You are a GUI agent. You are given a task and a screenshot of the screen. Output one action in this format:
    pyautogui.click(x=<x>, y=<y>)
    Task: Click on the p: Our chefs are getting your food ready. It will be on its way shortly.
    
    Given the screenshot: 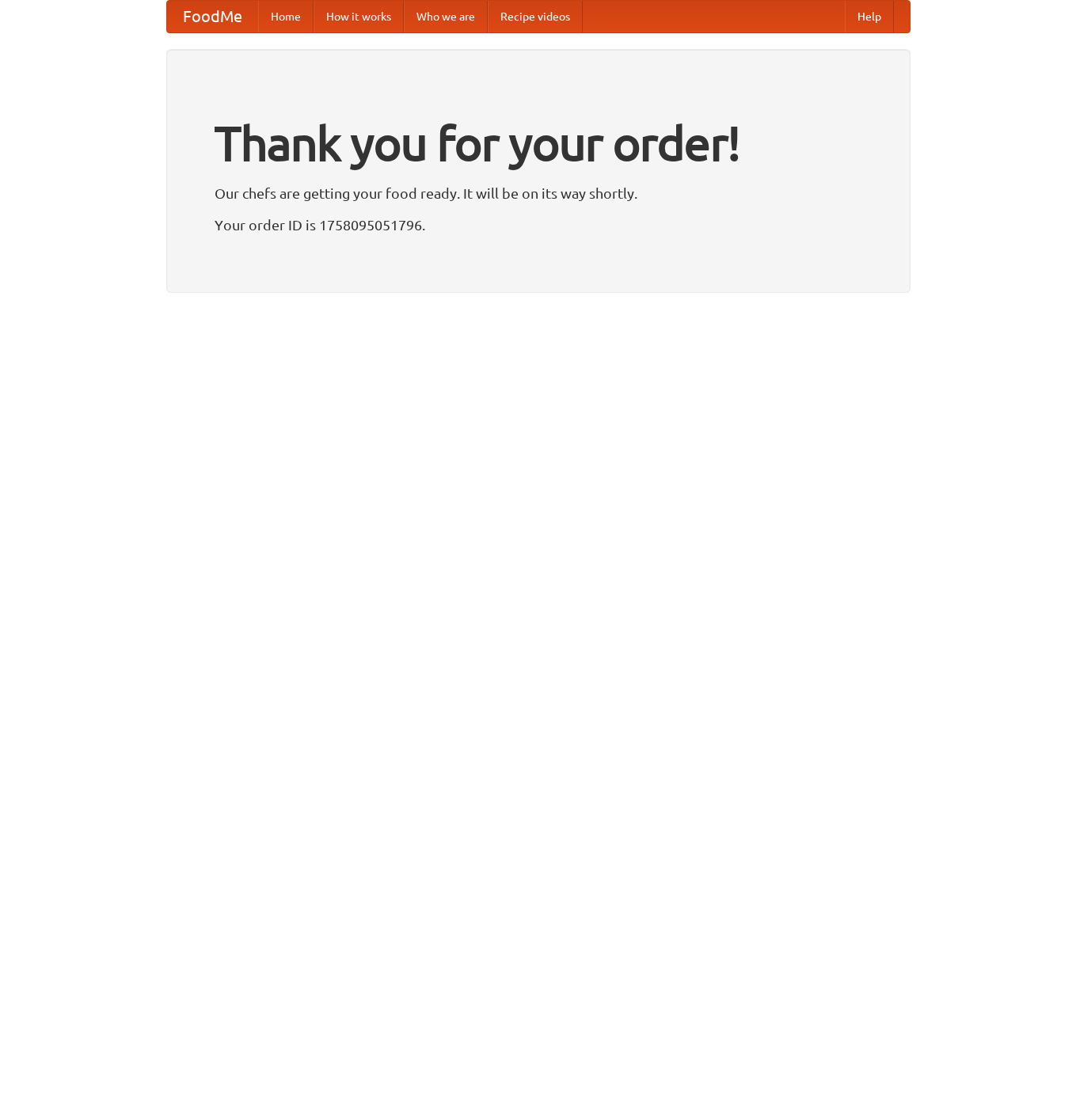 What is the action you would take?
    pyautogui.click(x=538, y=193)
    